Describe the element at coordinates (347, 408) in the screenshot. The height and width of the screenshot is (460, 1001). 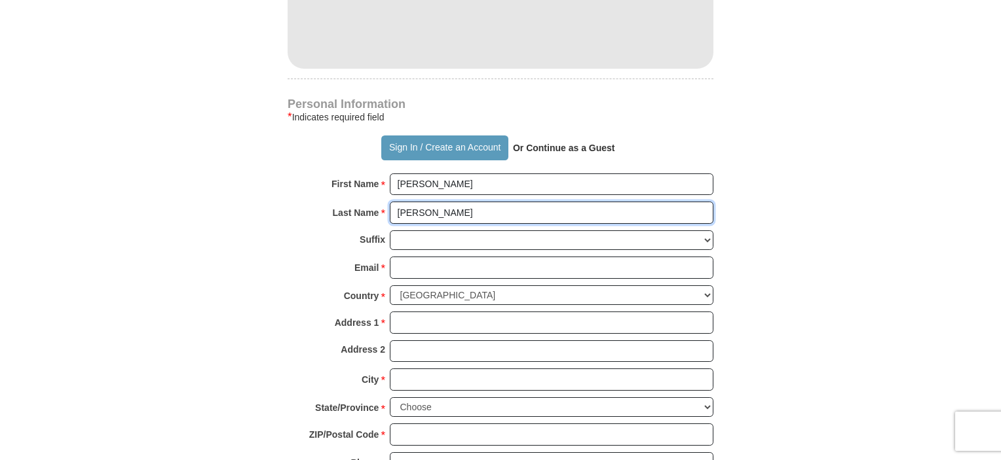
I see `strong: State/Province` at that location.